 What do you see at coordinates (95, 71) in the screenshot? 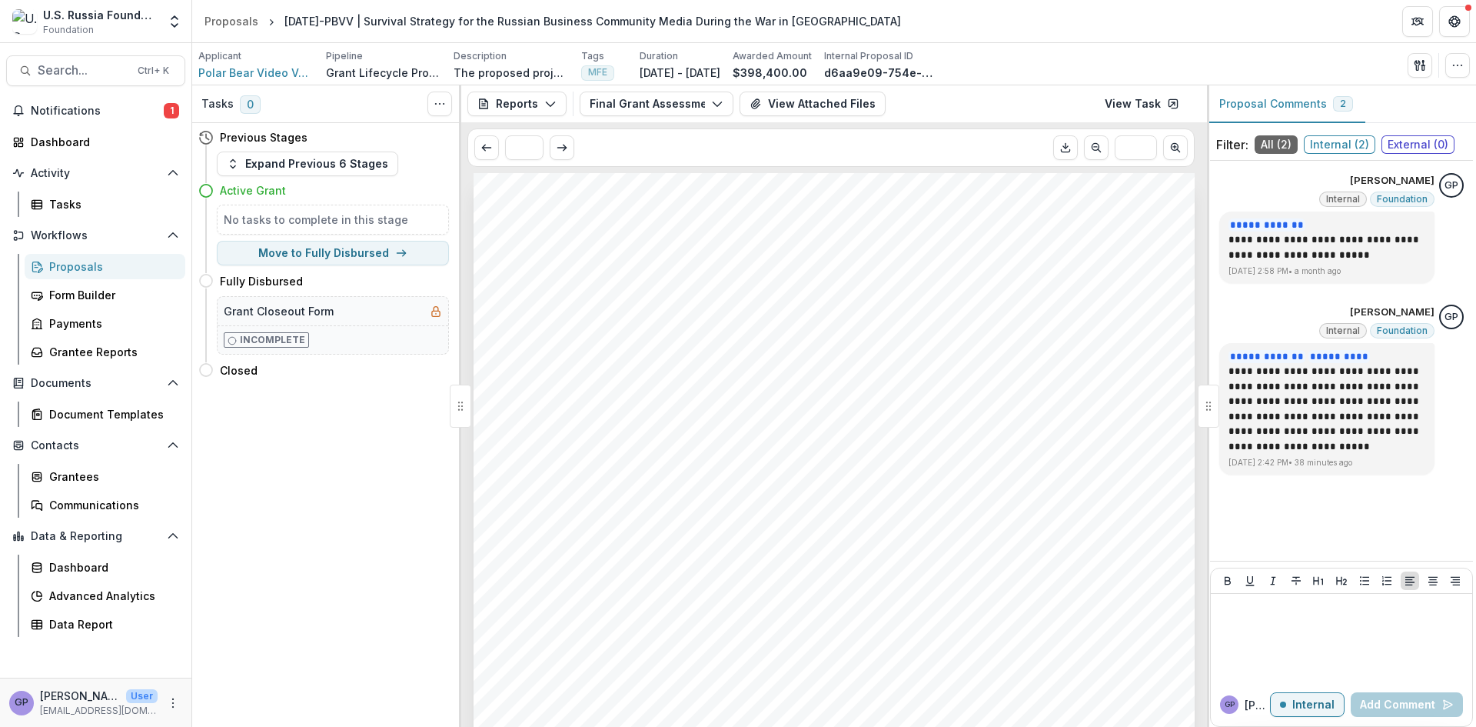
I see `button: Search...` at bounding box center [95, 71].